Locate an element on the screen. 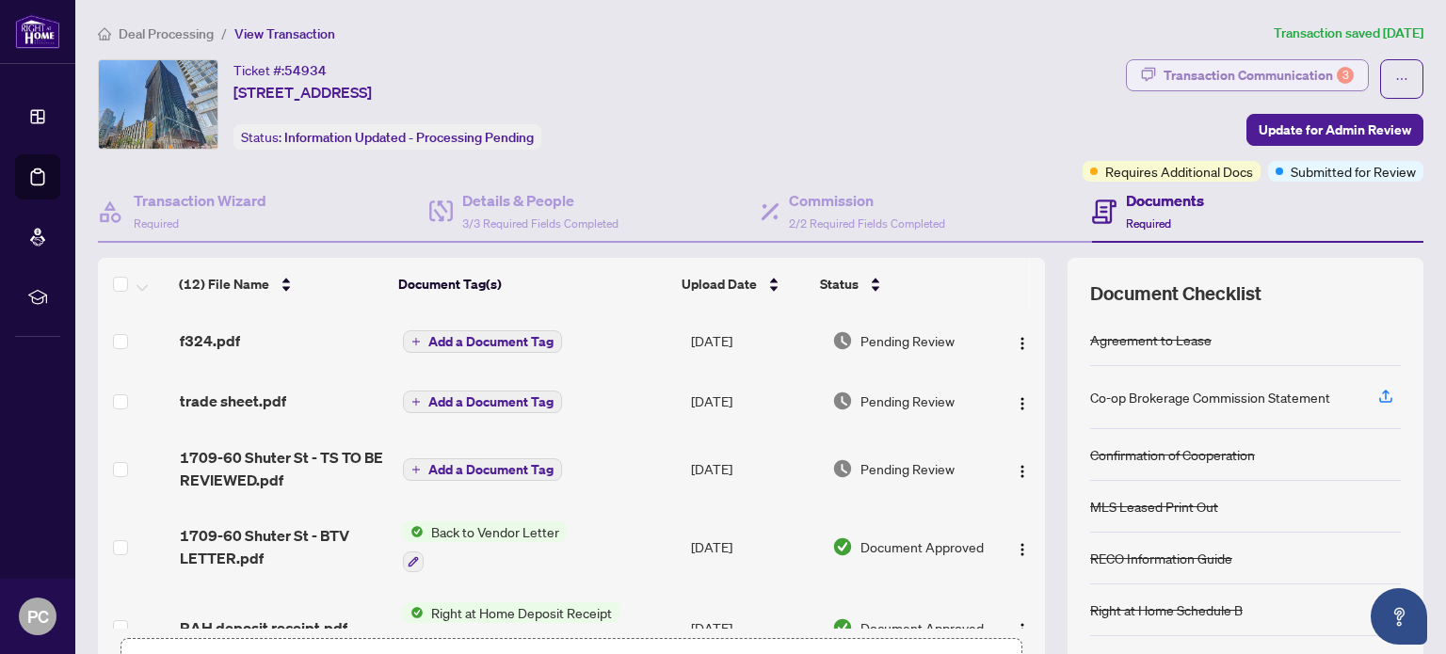  span: f324.pdf is located at coordinates (210, 341).